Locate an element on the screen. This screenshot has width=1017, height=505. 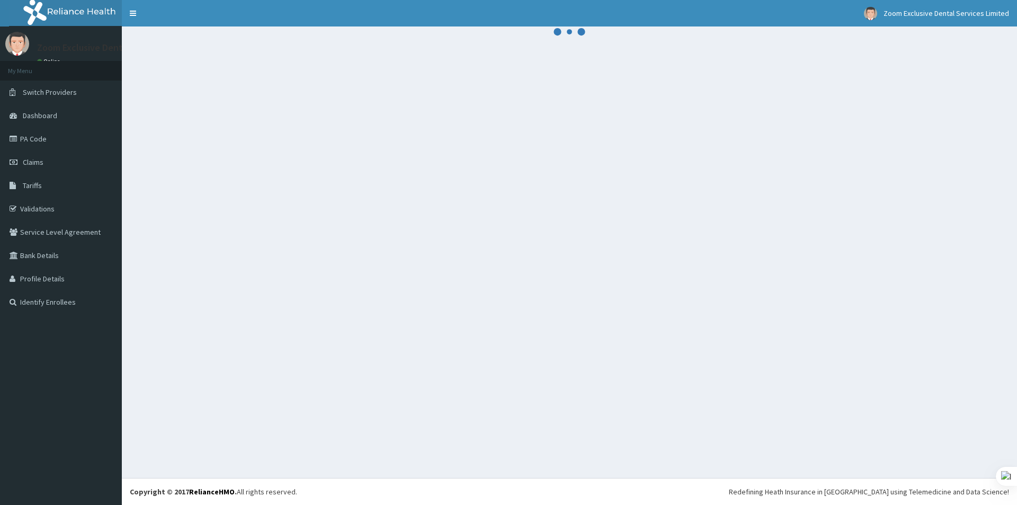
footer: All rights reserved. is located at coordinates (569, 491).